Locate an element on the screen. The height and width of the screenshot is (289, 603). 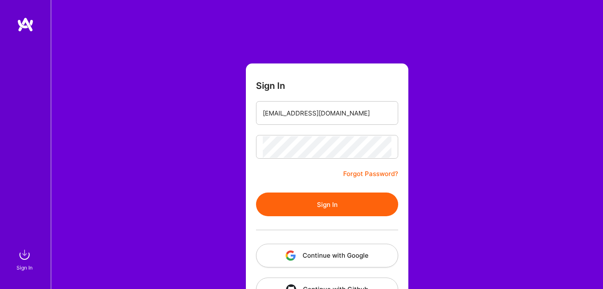
h3: Sign In is located at coordinates (270, 85).